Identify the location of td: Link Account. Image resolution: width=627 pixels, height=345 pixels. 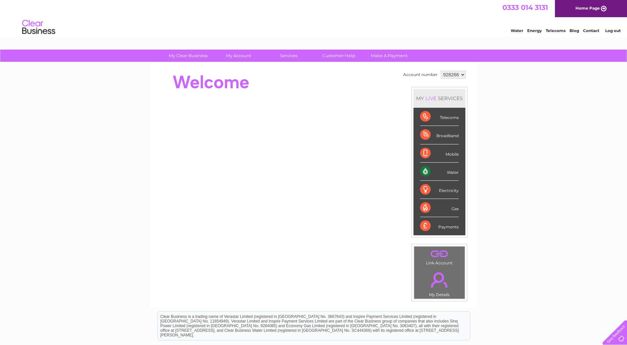
(439, 257).